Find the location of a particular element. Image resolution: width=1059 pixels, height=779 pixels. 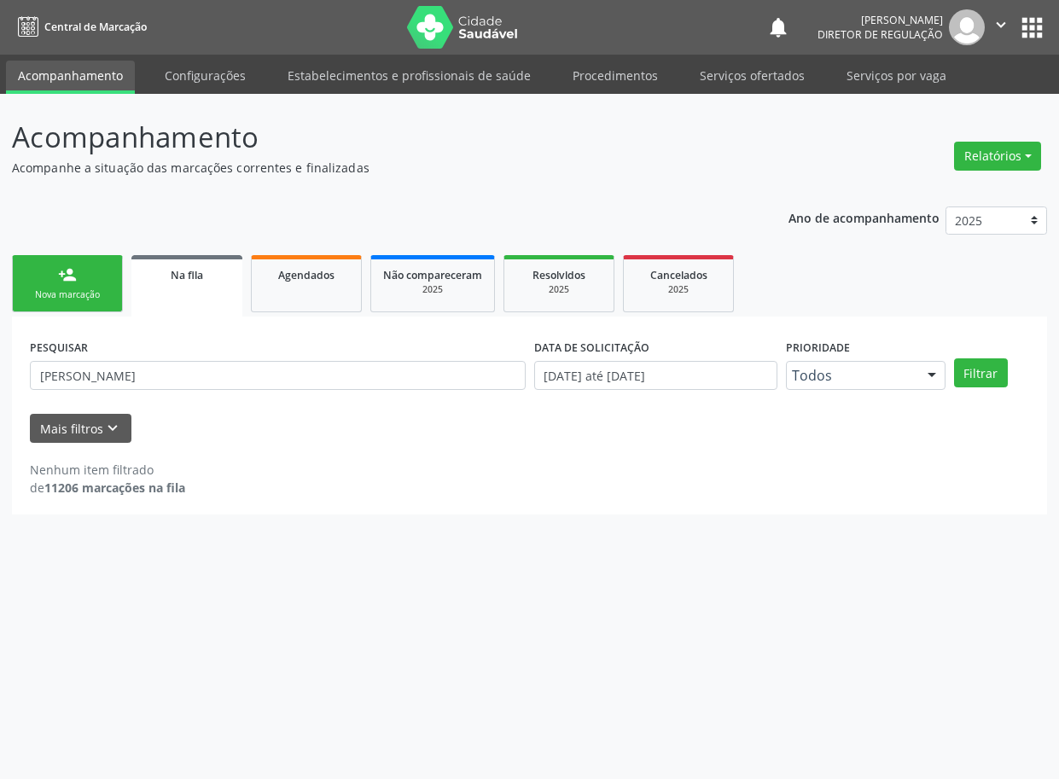

label: Prioridade is located at coordinates (818, 347).